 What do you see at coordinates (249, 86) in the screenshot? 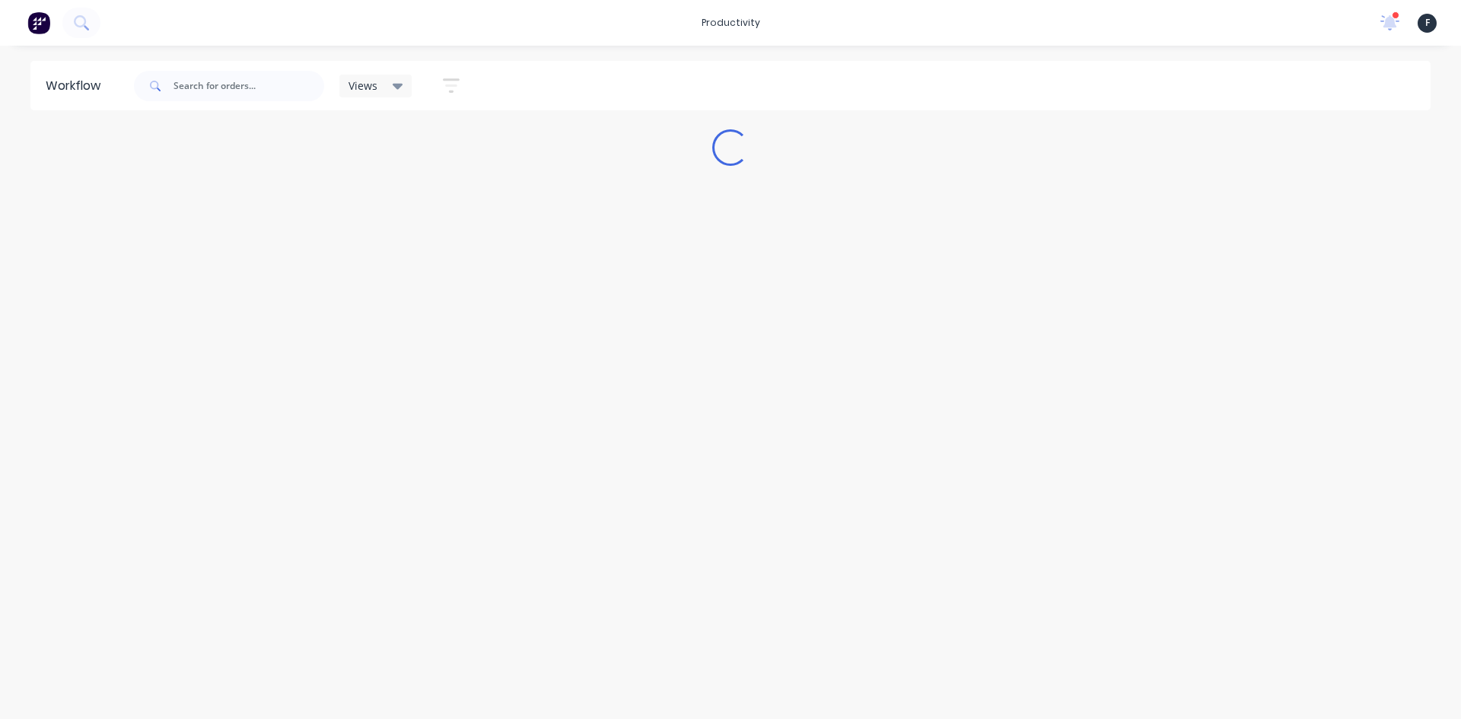
I see `input: Search for orders...` at bounding box center [249, 86].